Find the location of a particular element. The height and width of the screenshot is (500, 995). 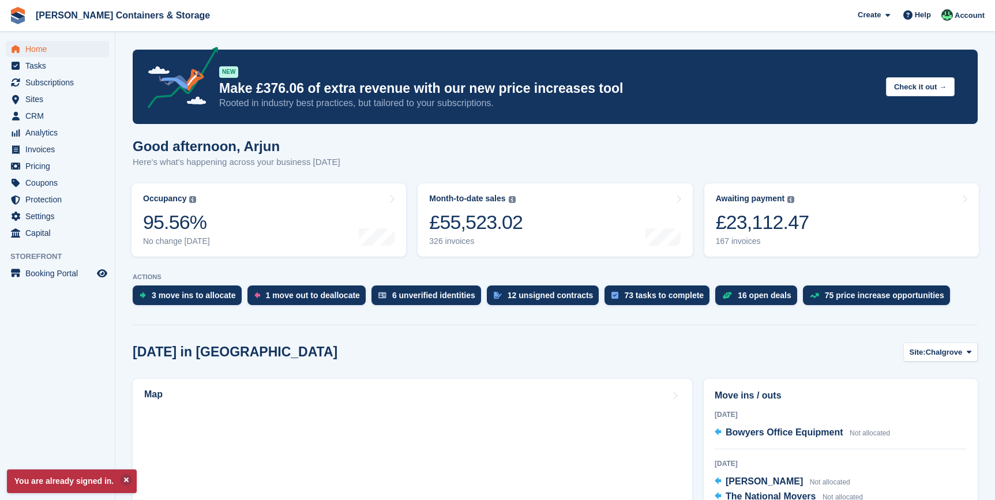

h1: Good afternoon, Arjun is located at coordinates (237, 146).